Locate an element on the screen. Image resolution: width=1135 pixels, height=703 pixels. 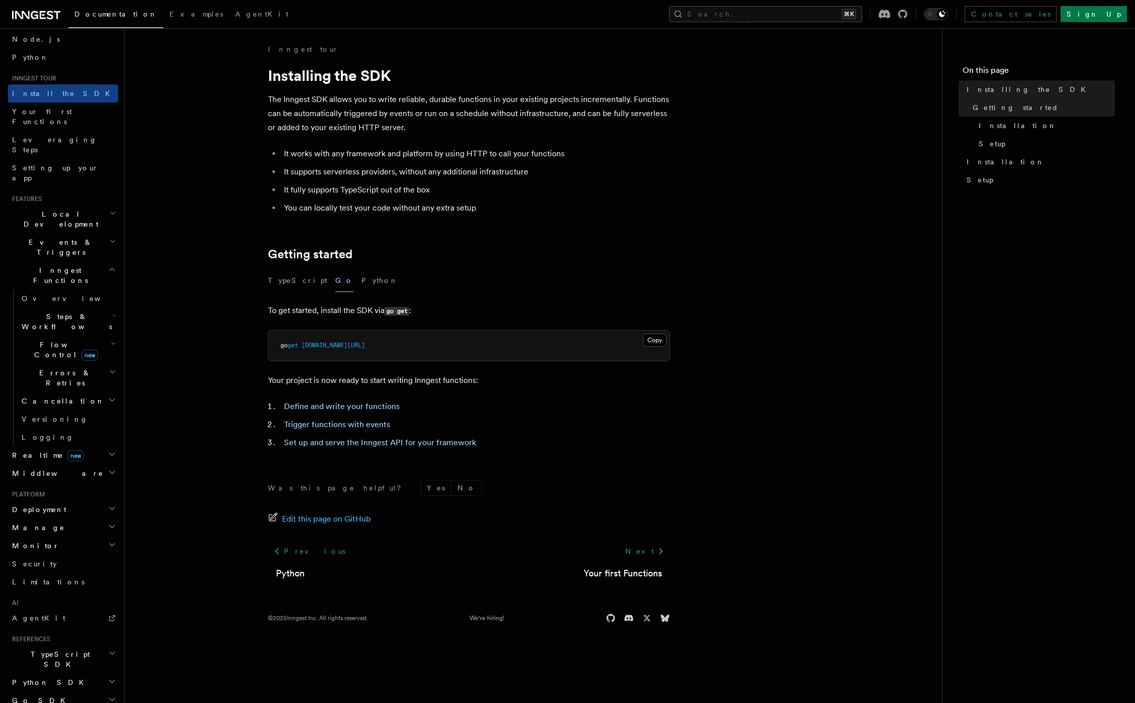
button: TypeScript SDK is located at coordinates (63, 659).